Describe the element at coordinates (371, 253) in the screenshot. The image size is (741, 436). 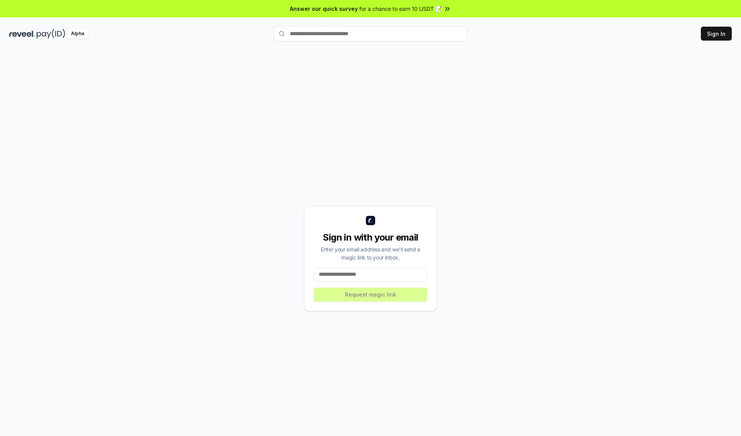
I see `div: Enter your email address and we’ll send a magic link to your inbox.` at that location.